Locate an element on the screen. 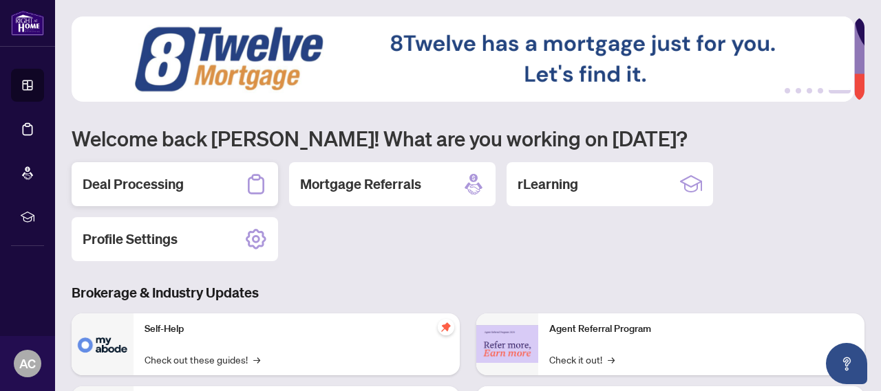 The image size is (881, 391). span: AC is located at coordinates (28, 364).